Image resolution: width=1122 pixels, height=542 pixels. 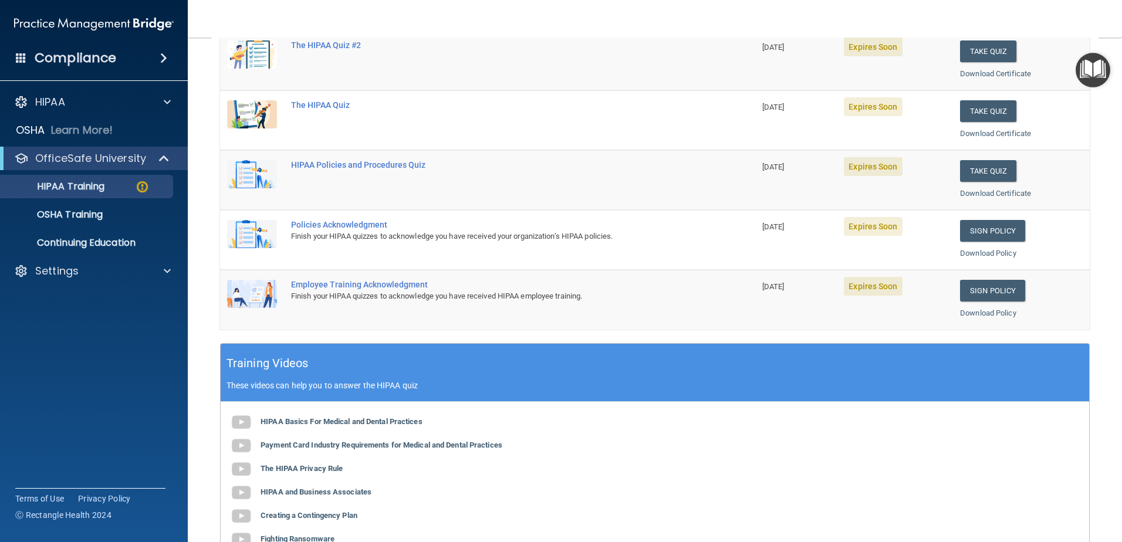 I want to click on p: OfficeSafe University, so click(x=90, y=158).